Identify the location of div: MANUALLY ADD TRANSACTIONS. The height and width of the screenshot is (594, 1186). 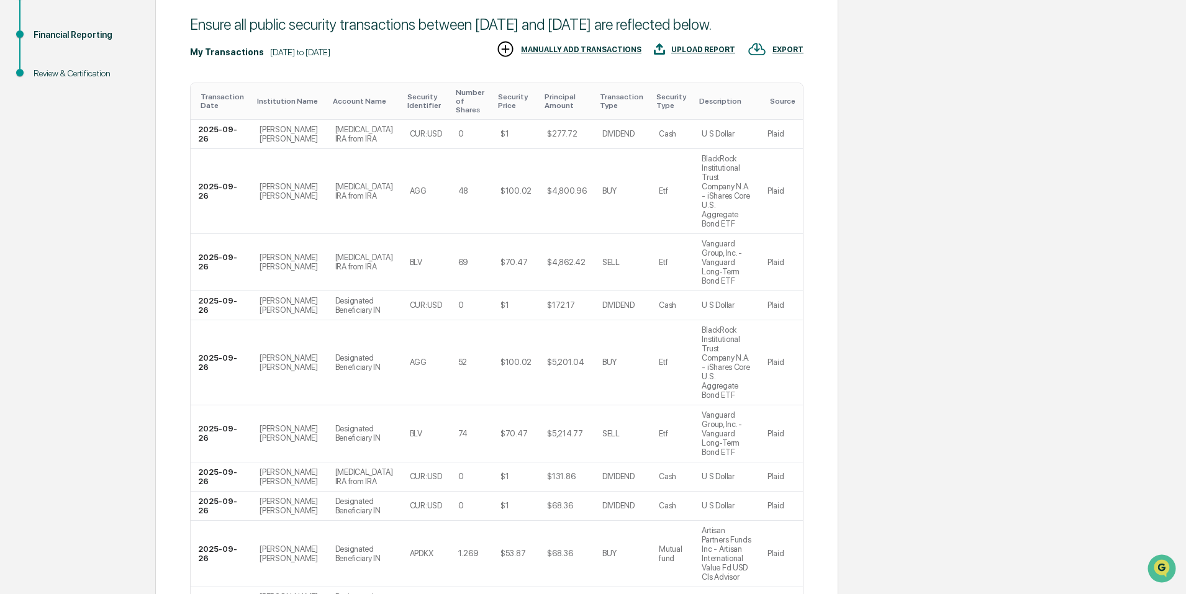
(581, 50).